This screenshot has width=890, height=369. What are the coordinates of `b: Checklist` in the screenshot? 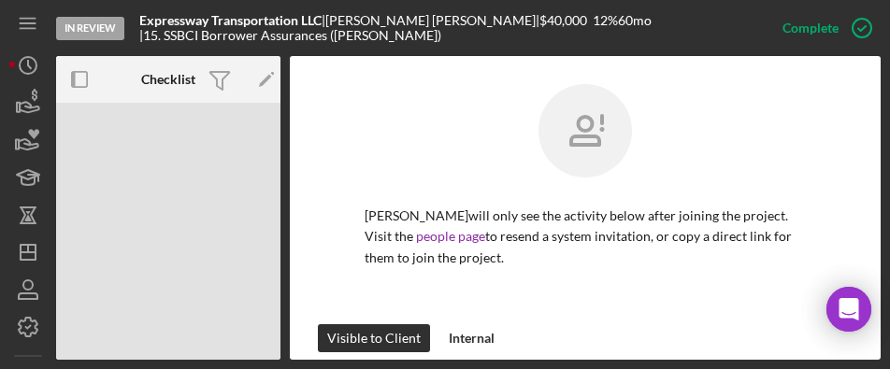 It's located at (168, 80).